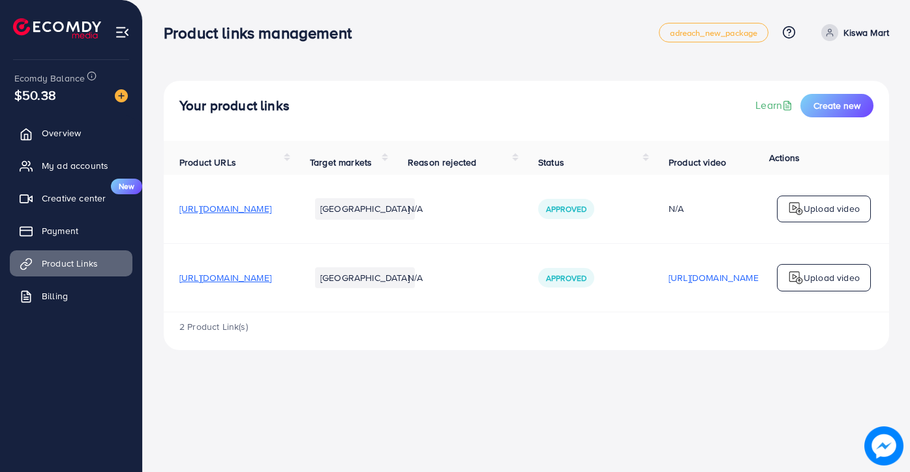  I want to click on a: Billing, so click(71, 296).